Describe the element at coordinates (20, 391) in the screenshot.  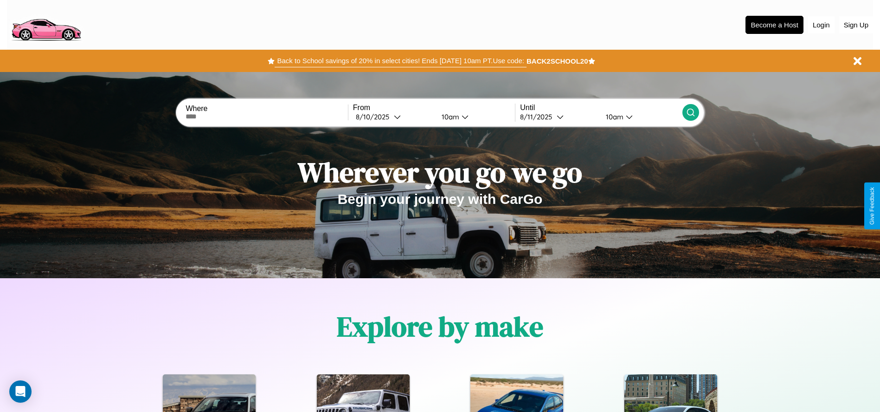
I see `div: Open Intercom Messenger` at that location.